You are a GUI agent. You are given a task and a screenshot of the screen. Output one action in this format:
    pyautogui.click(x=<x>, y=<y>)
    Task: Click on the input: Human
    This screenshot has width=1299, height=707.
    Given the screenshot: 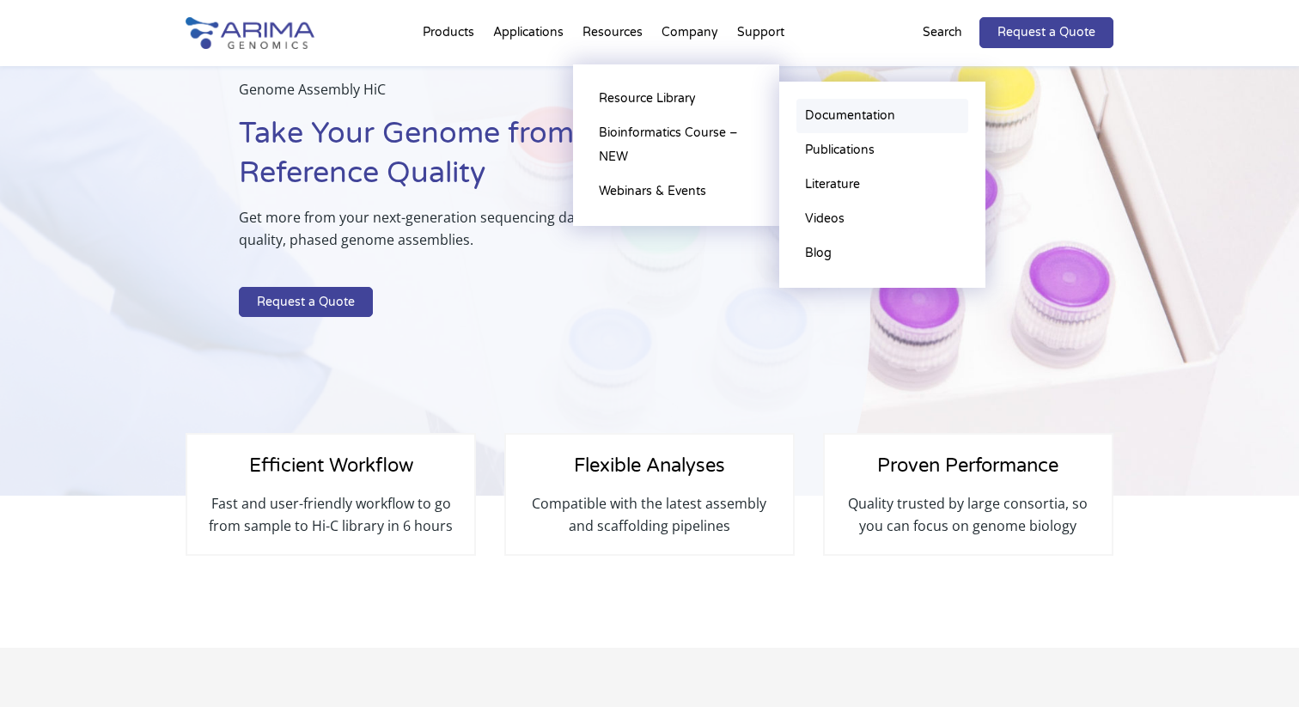 What is the action you would take?
    pyautogui.click(x=9, y=386)
    